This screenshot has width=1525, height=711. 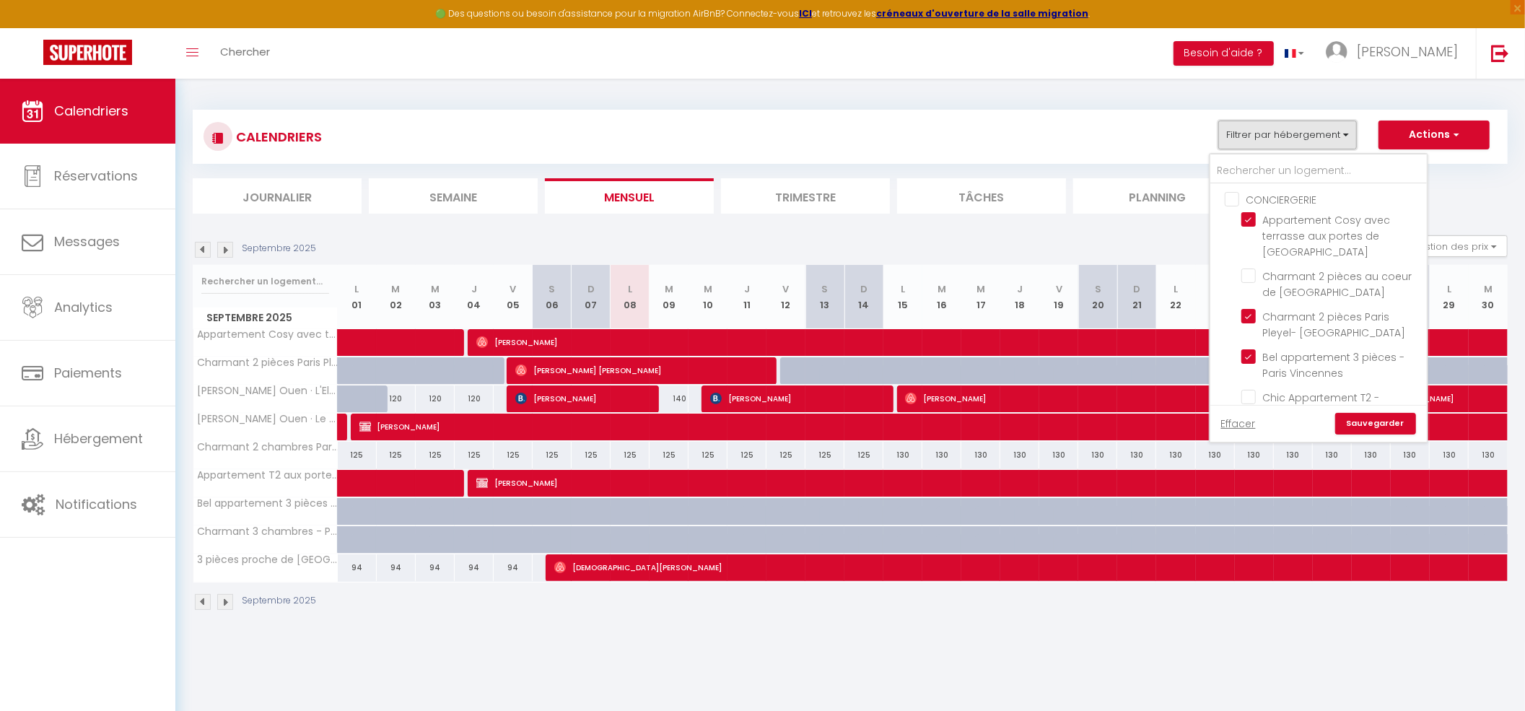 What do you see at coordinates (1489, 297) in the screenshot?
I see `th: 30` at bounding box center [1489, 297].